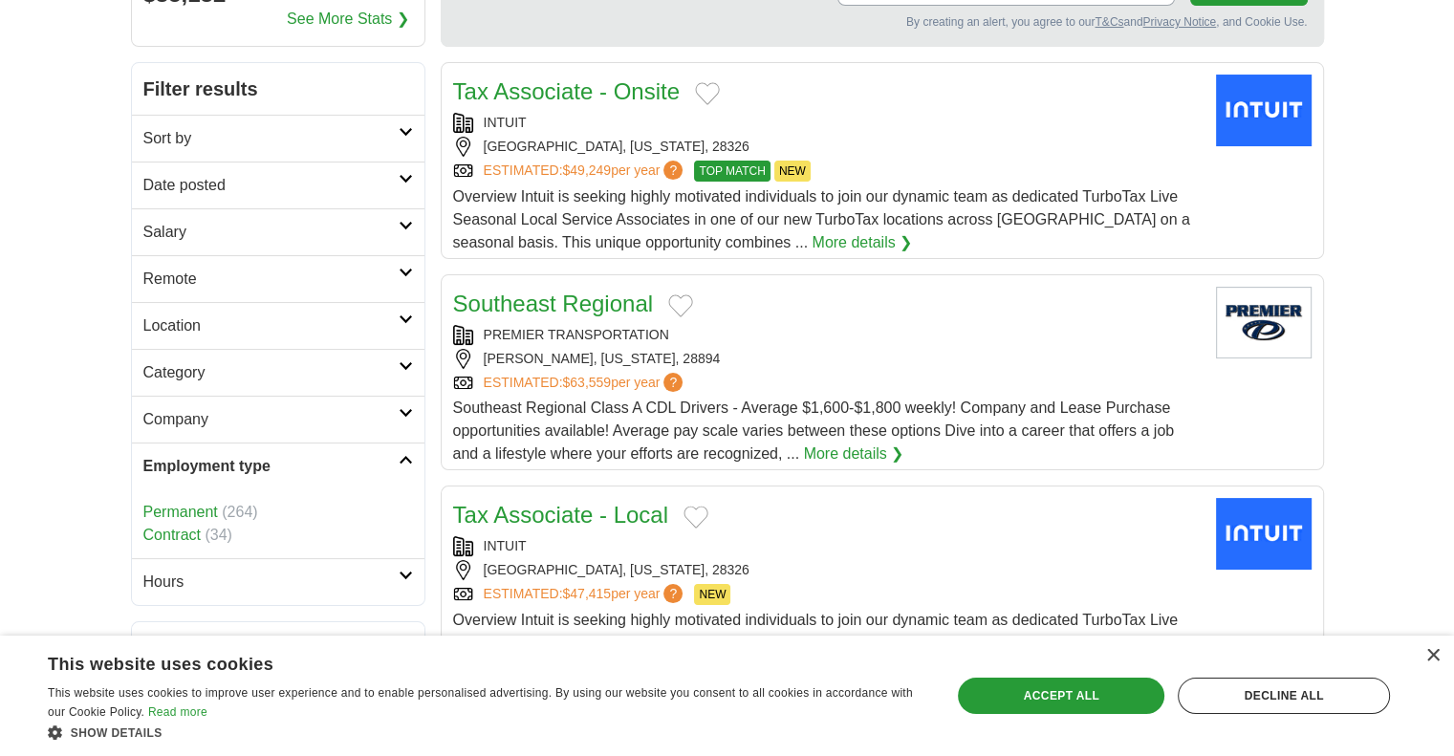 The image size is (1454, 756). What do you see at coordinates (270, 139) in the screenshot?
I see `h2: Sort by` at bounding box center [270, 139].